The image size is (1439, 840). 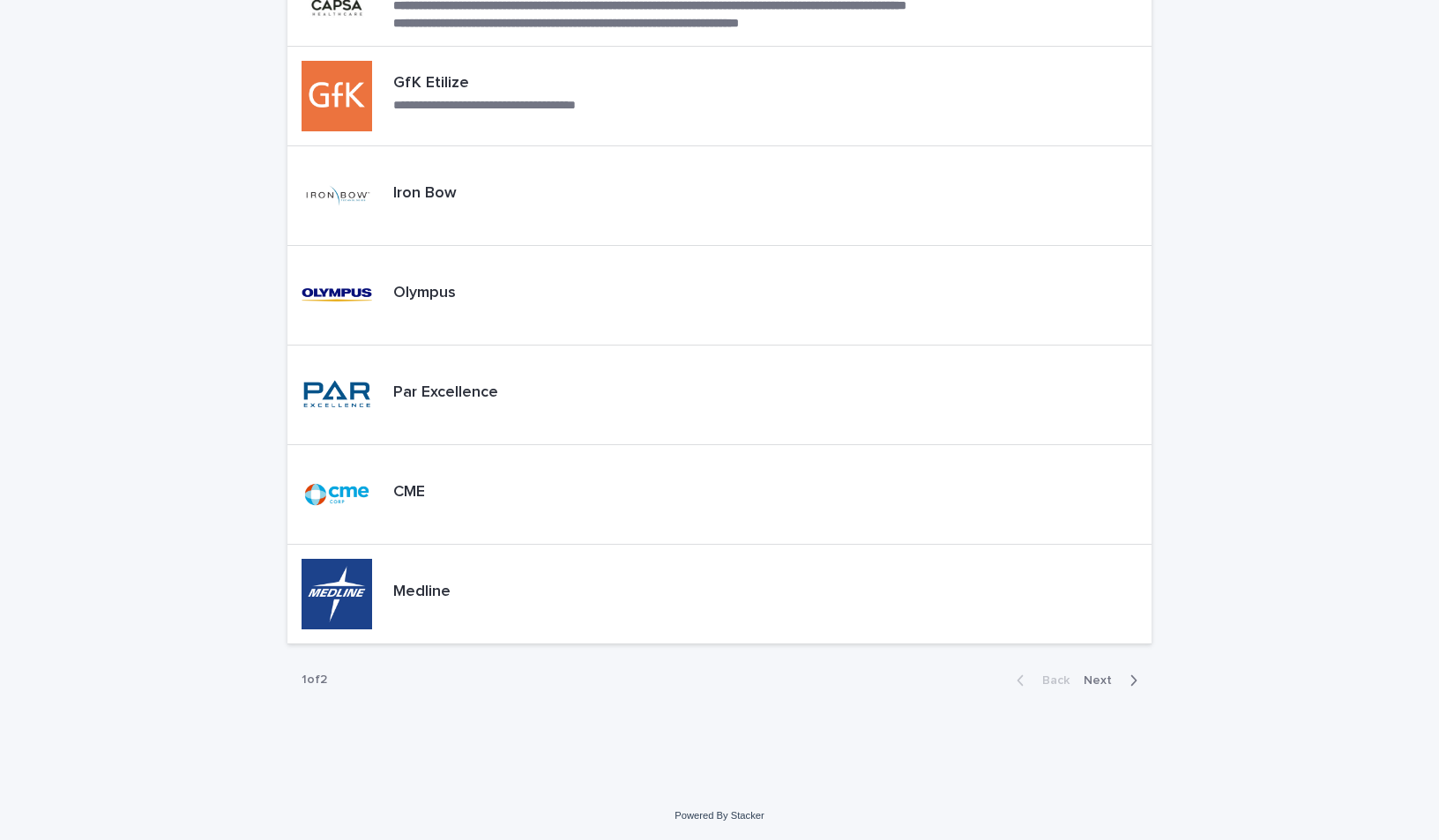 I want to click on span: Next, so click(x=1103, y=680).